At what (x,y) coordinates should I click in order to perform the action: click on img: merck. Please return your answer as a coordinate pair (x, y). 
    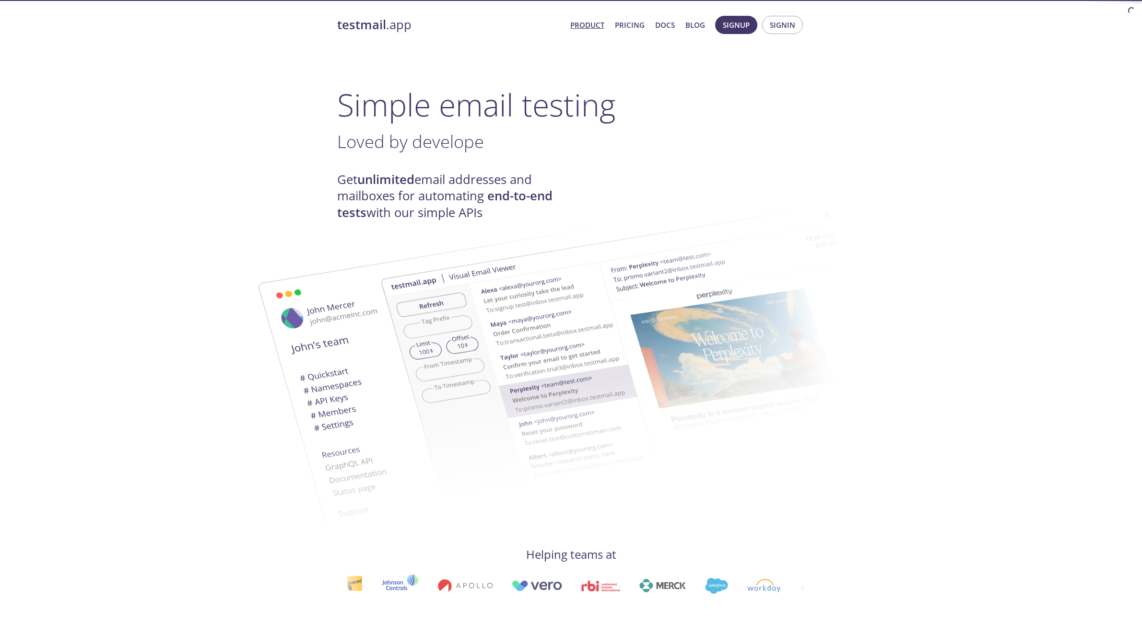
    Looking at the image, I should click on (658, 586).